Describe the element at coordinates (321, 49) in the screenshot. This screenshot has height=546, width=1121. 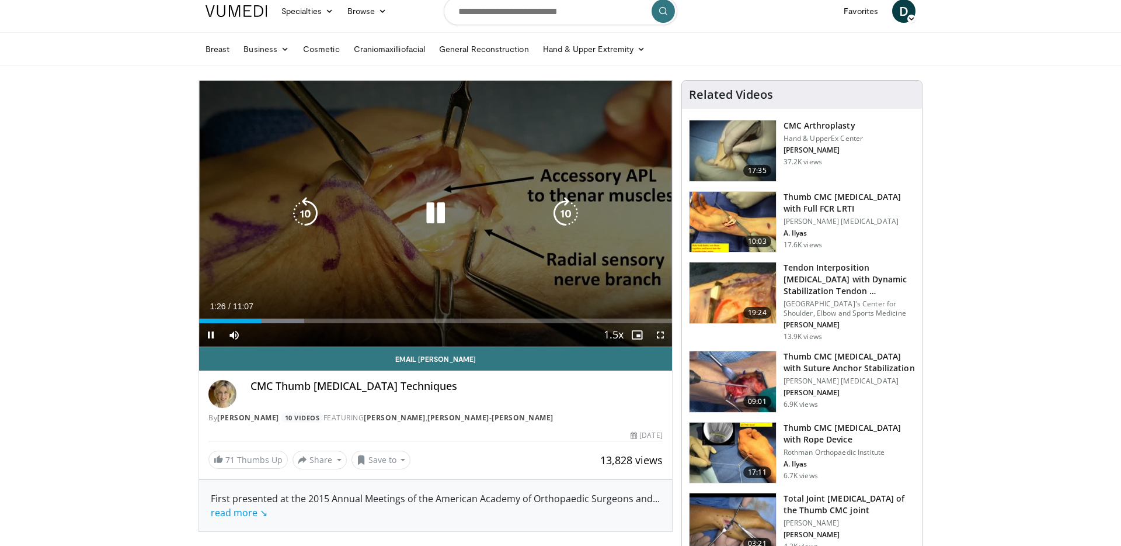
I see `a: Cosmetic` at that location.